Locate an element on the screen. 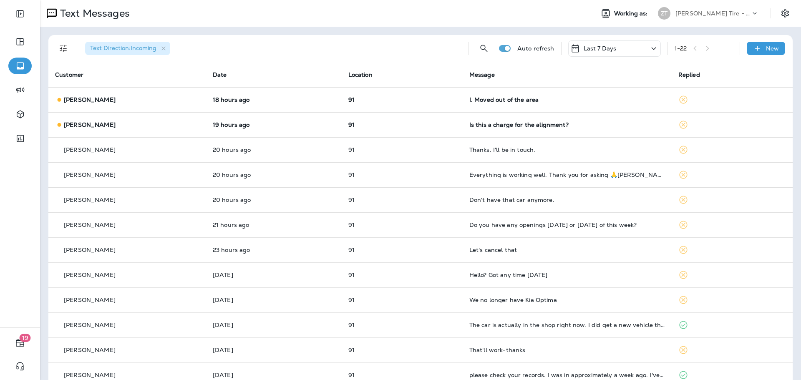 This screenshot has height=380, width=801. p: Sep 17, 2025 10:18 AM is located at coordinates (274, 225).